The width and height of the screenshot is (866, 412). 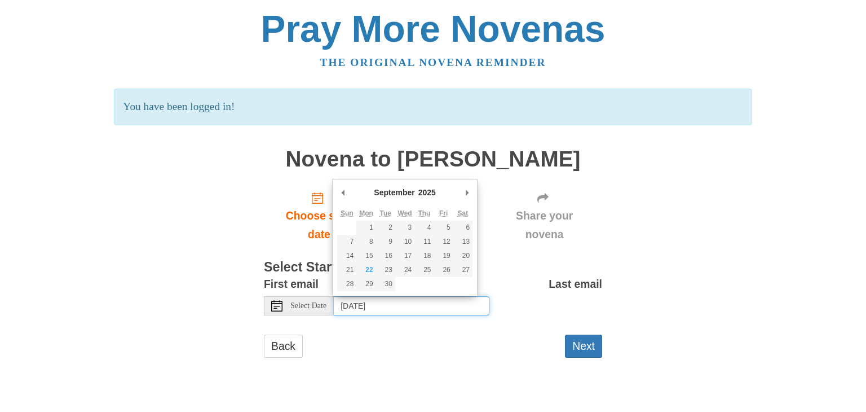 I want to click on span: Select Date, so click(x=308, y=306).